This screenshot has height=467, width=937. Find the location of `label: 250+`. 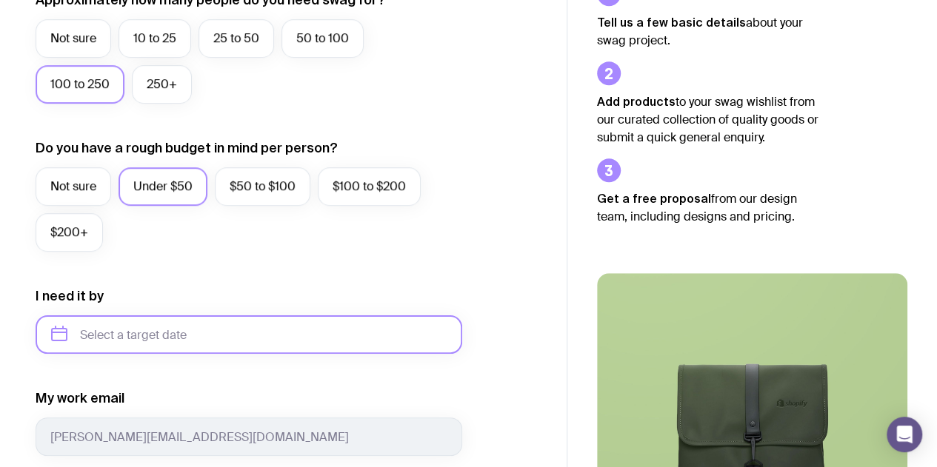

label: 250+ is located at coordinates (161, 84).